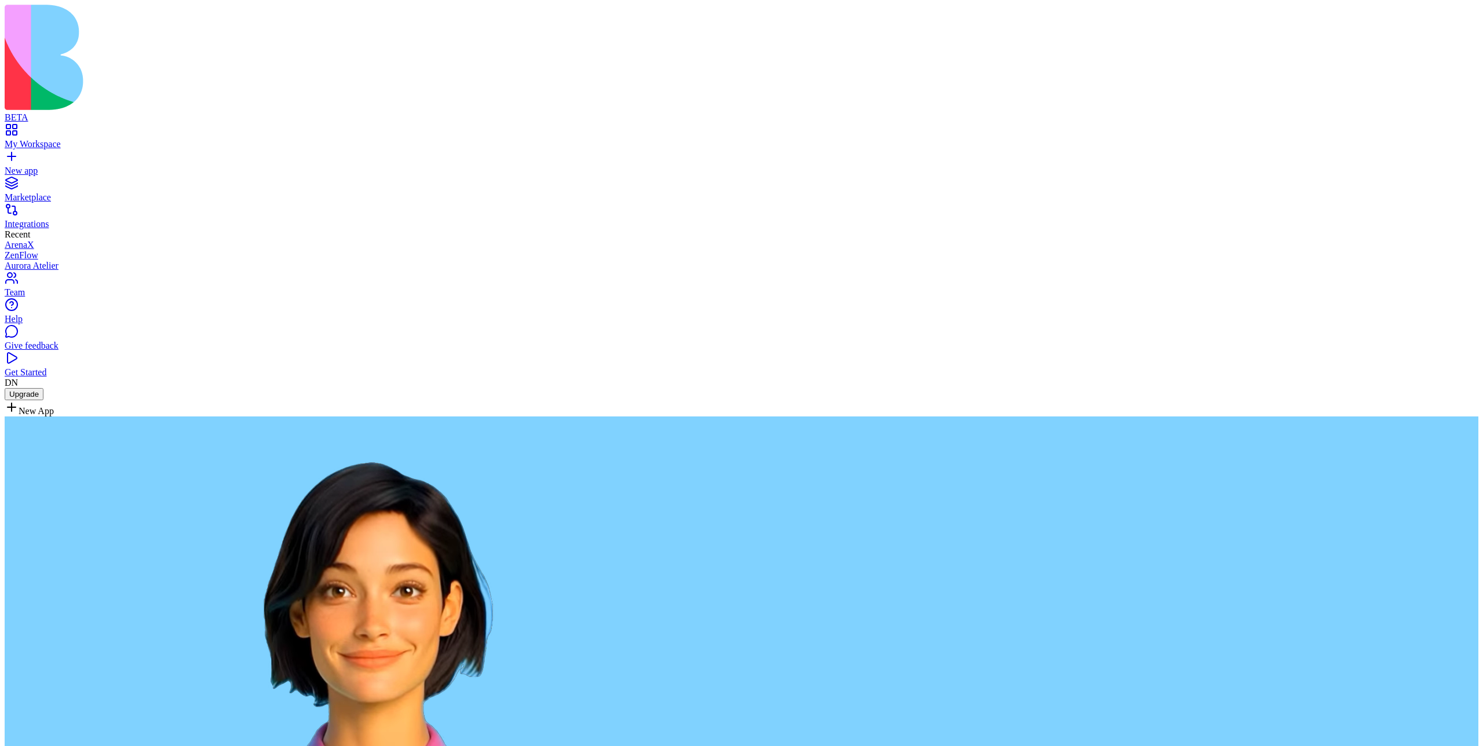  What do you see at coordinates (36, 411) in the screenshot?
I see `span: New App` at bounding box center [36, 411].